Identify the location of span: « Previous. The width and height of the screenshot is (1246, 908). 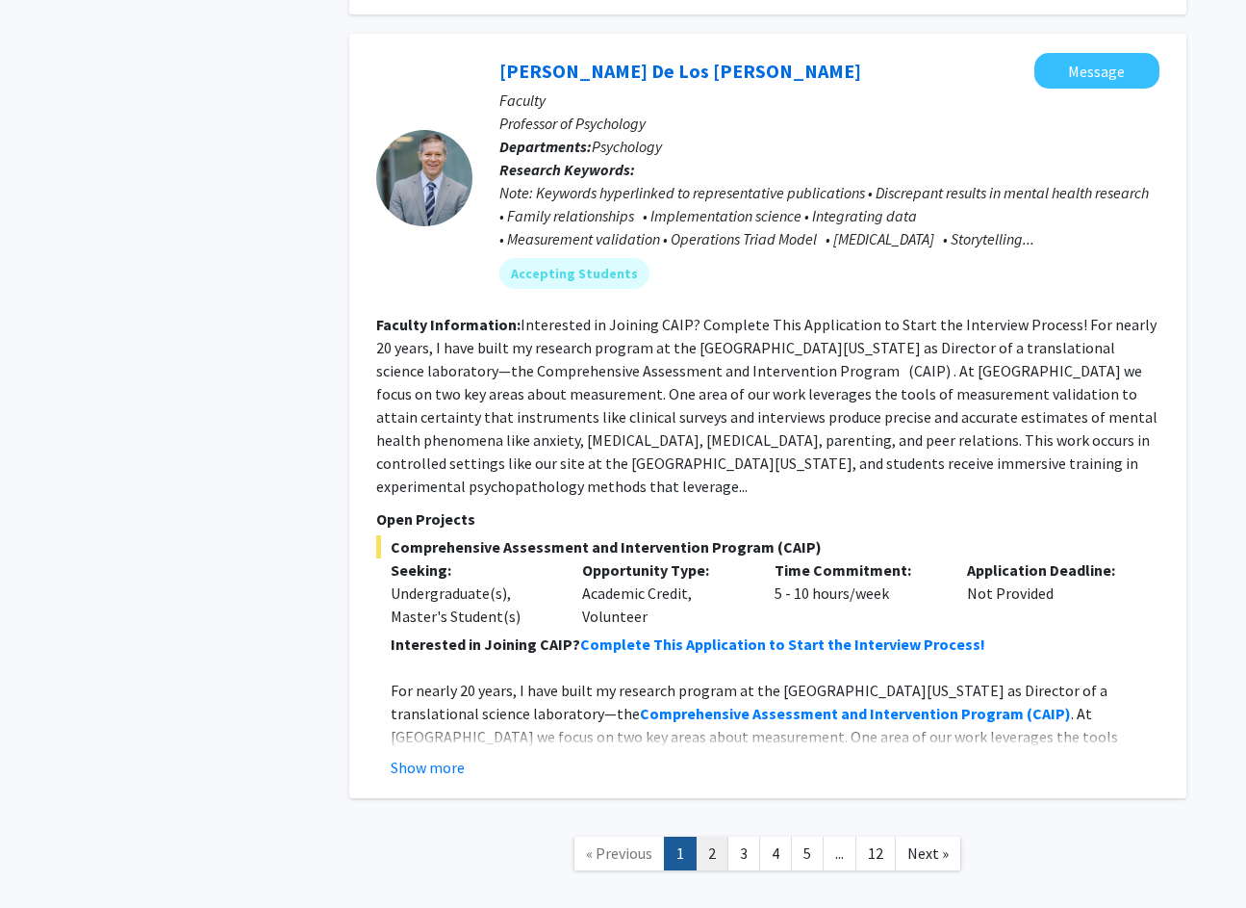
(619, 853).